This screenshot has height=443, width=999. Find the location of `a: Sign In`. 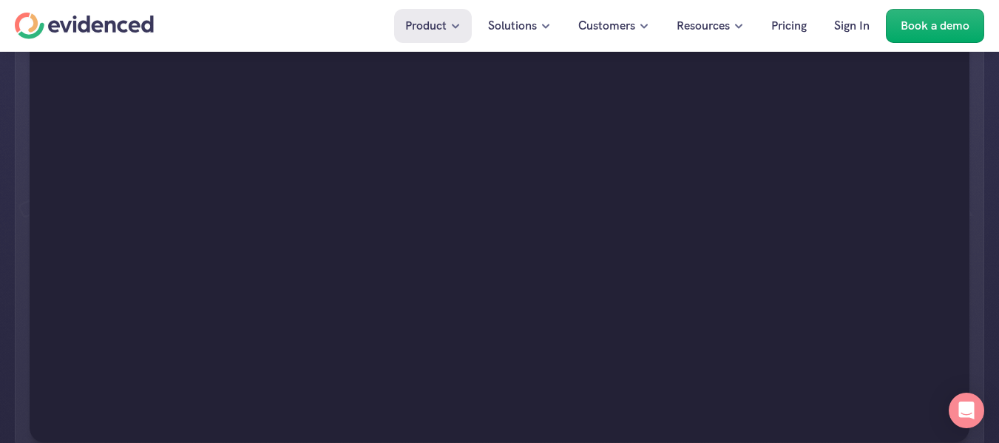

a: Sign In is located at coordinates (852, 26).